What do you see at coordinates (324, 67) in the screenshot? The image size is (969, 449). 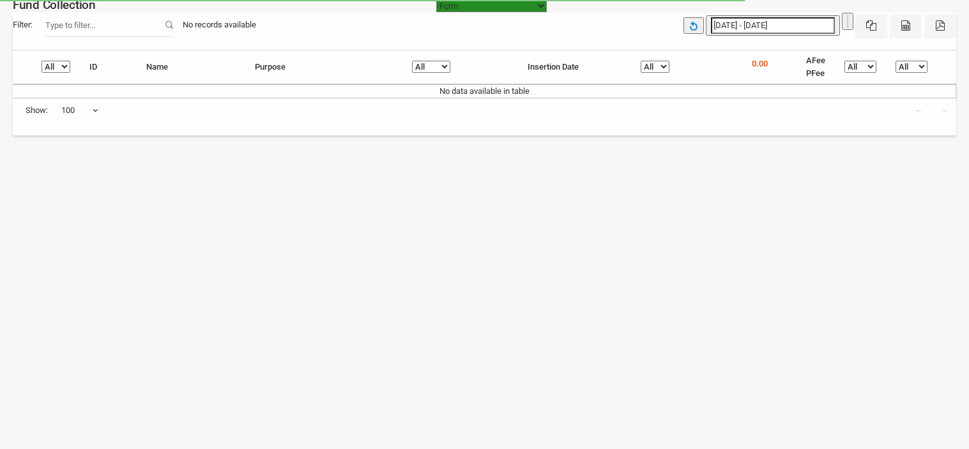 I see `th: Purpose` at bounding box center [324, 67].